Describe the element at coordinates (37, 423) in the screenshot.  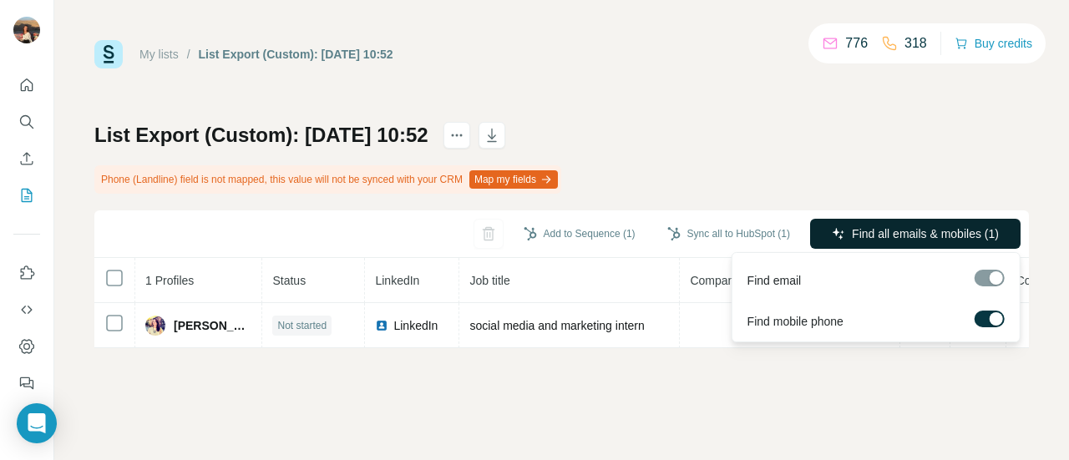
I see `div: Open Intercom Messenger` at that location.